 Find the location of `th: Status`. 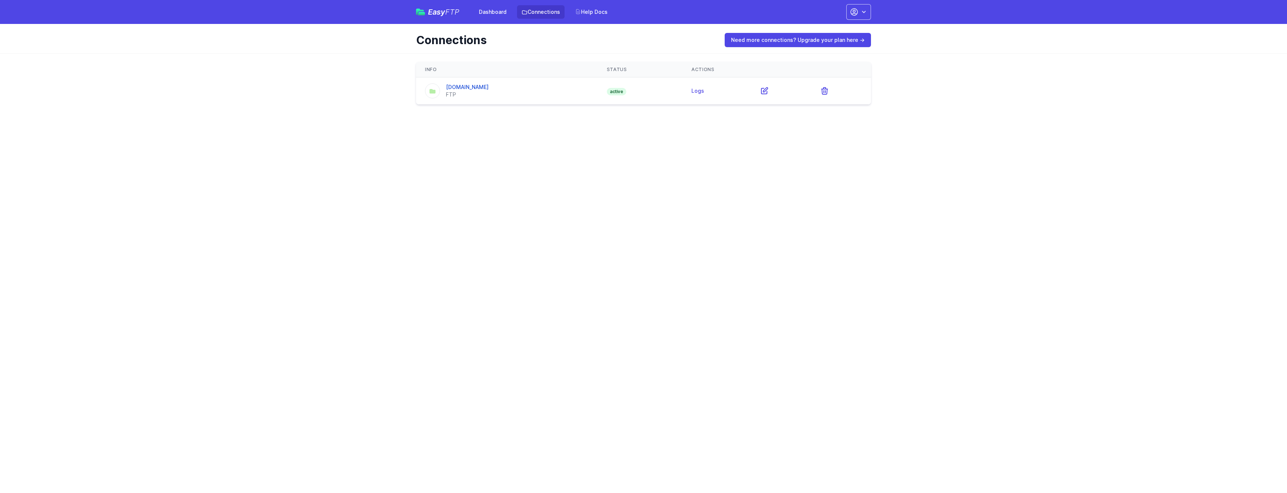

th: Status is located at coordinates (640, 70).